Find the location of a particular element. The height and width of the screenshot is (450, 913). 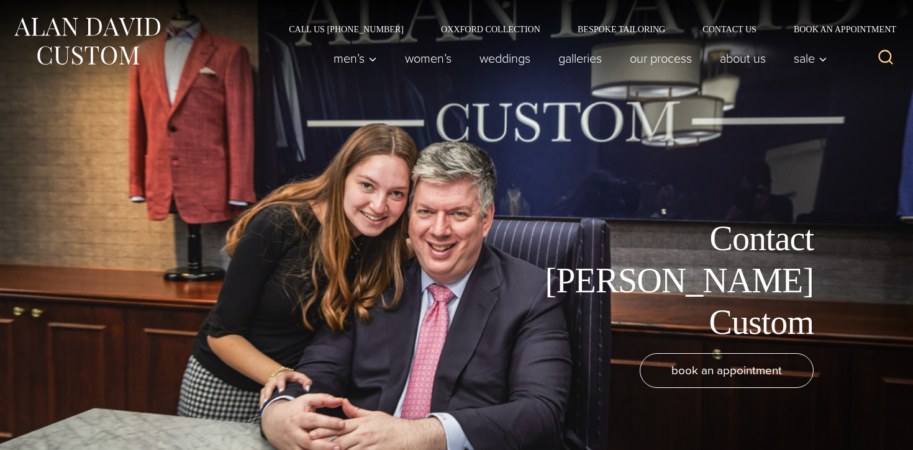

a: weddings is located at coordinates (505, 58).